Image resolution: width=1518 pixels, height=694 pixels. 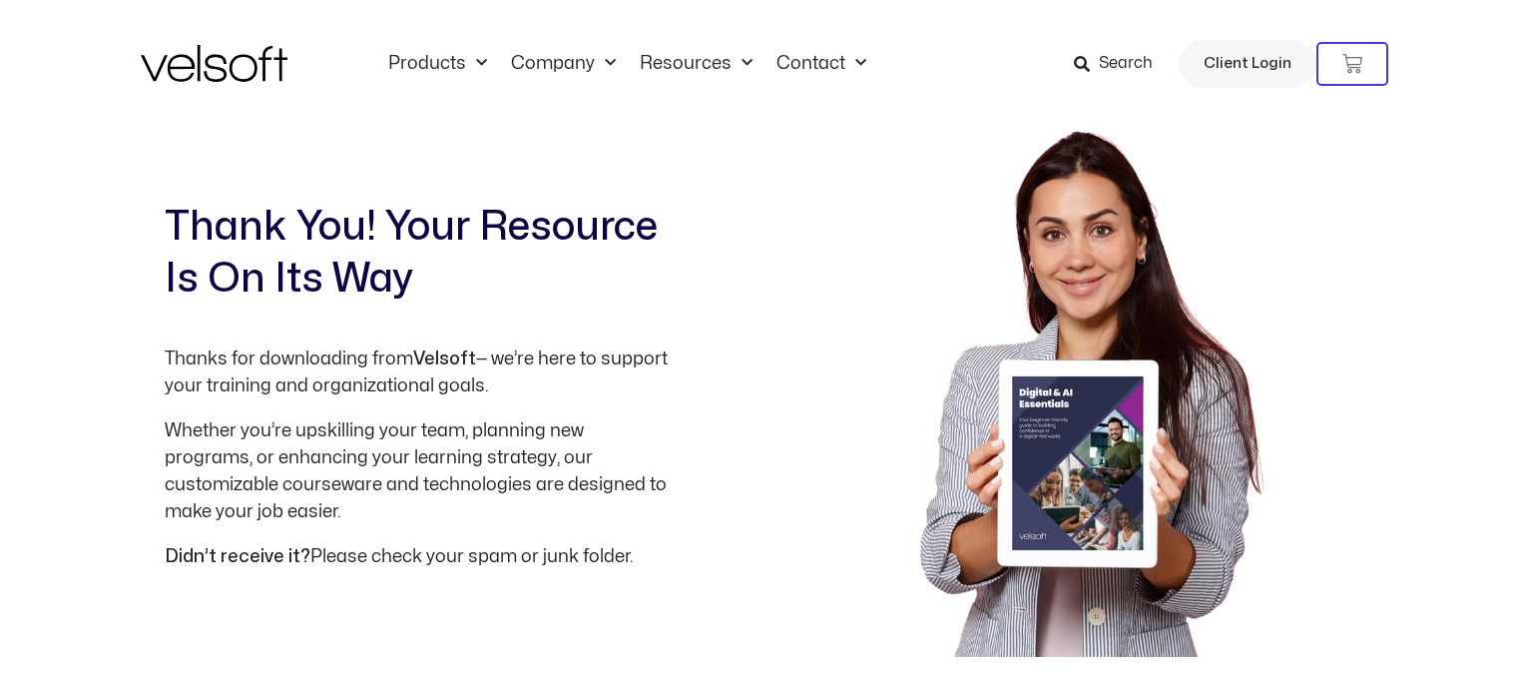 I want to click on a: ResourcesMenu Toggle, so click(x=696, y=64).